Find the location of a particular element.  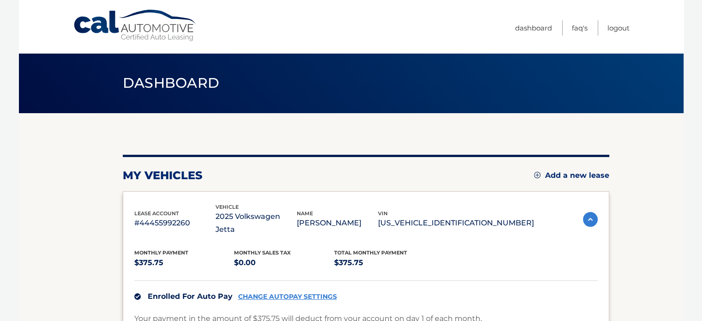

h2: my vehicles is located at coordinates (163, 175).